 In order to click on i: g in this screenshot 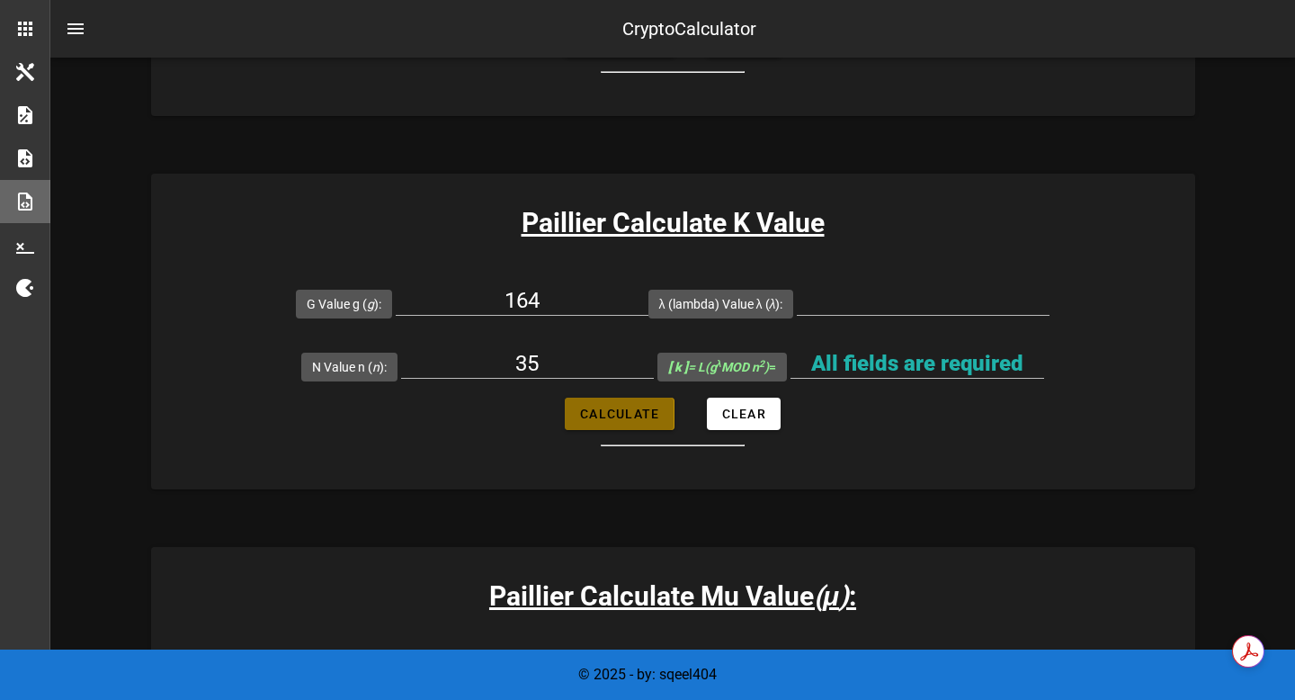, I will do `click(371, 304)`.